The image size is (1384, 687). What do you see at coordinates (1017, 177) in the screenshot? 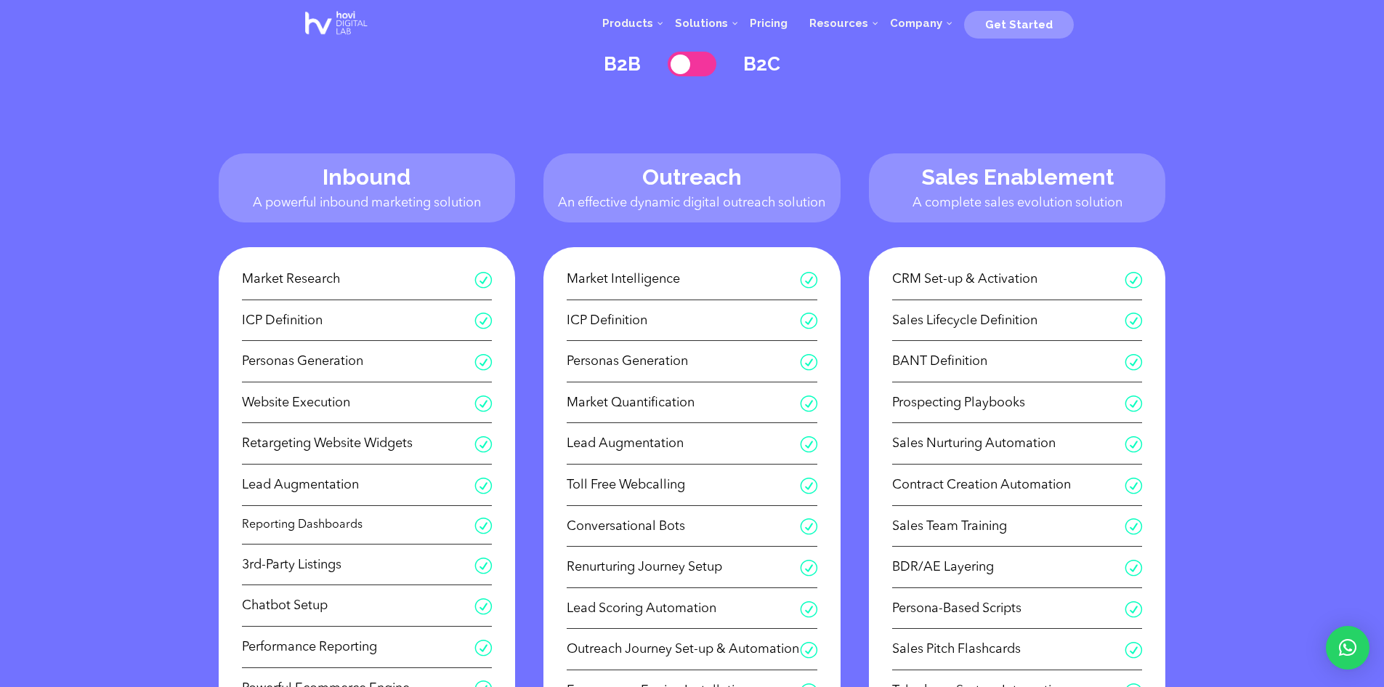
I see `span: Sales Enablement` at bounding box center [1017, 177].